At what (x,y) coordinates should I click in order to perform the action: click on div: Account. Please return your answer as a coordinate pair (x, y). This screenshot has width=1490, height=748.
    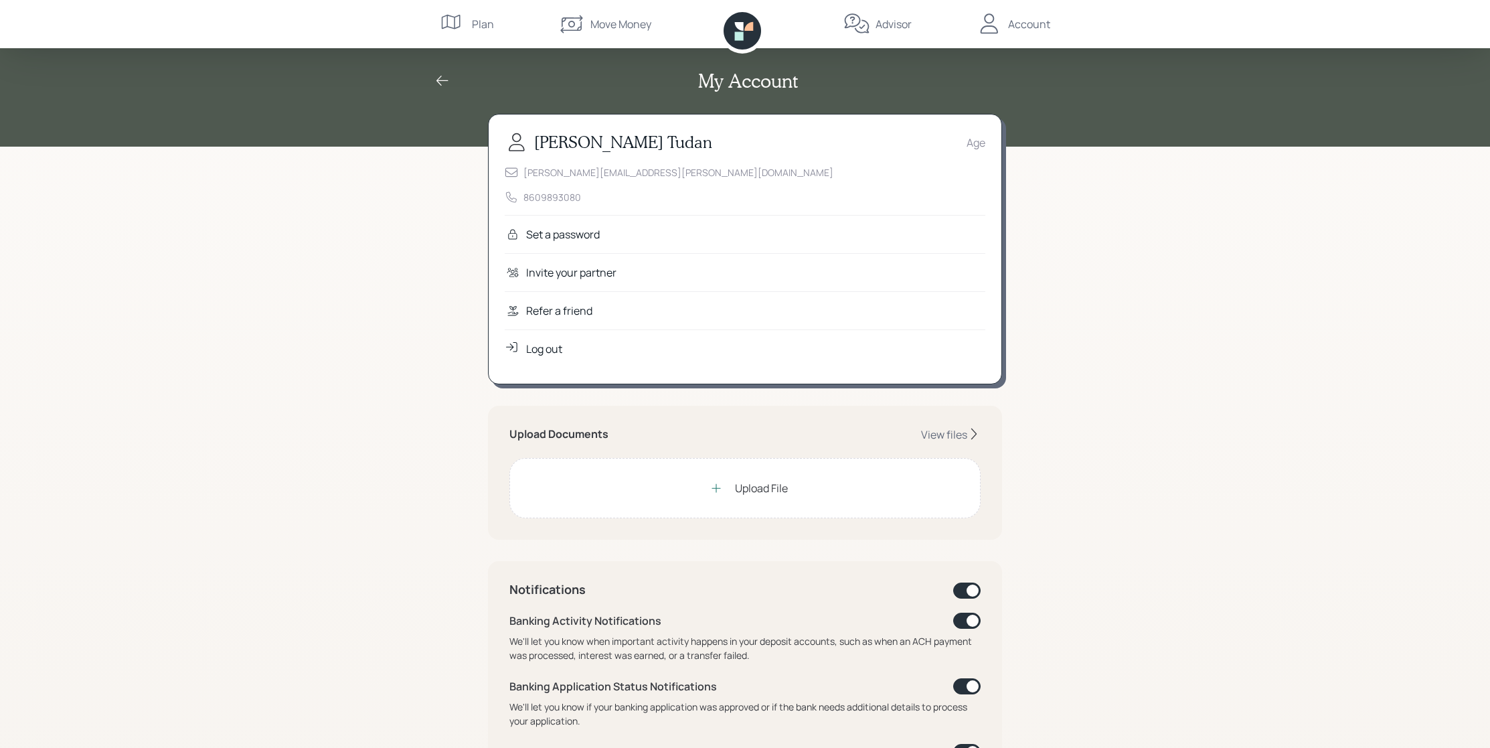
    Looking at the image, I should click on (1029, 24).